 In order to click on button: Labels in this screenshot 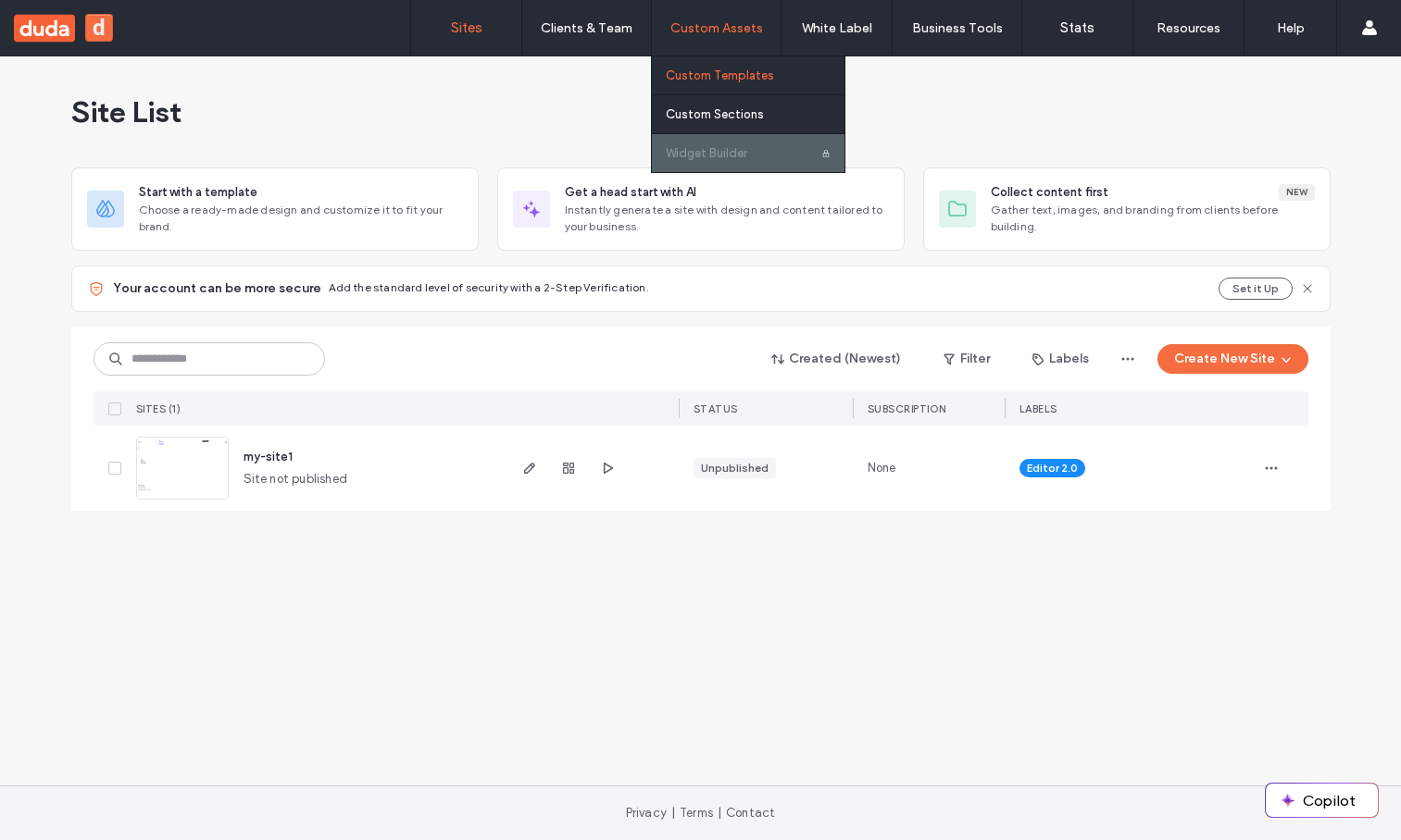, I will do `click(1060, 359)`.